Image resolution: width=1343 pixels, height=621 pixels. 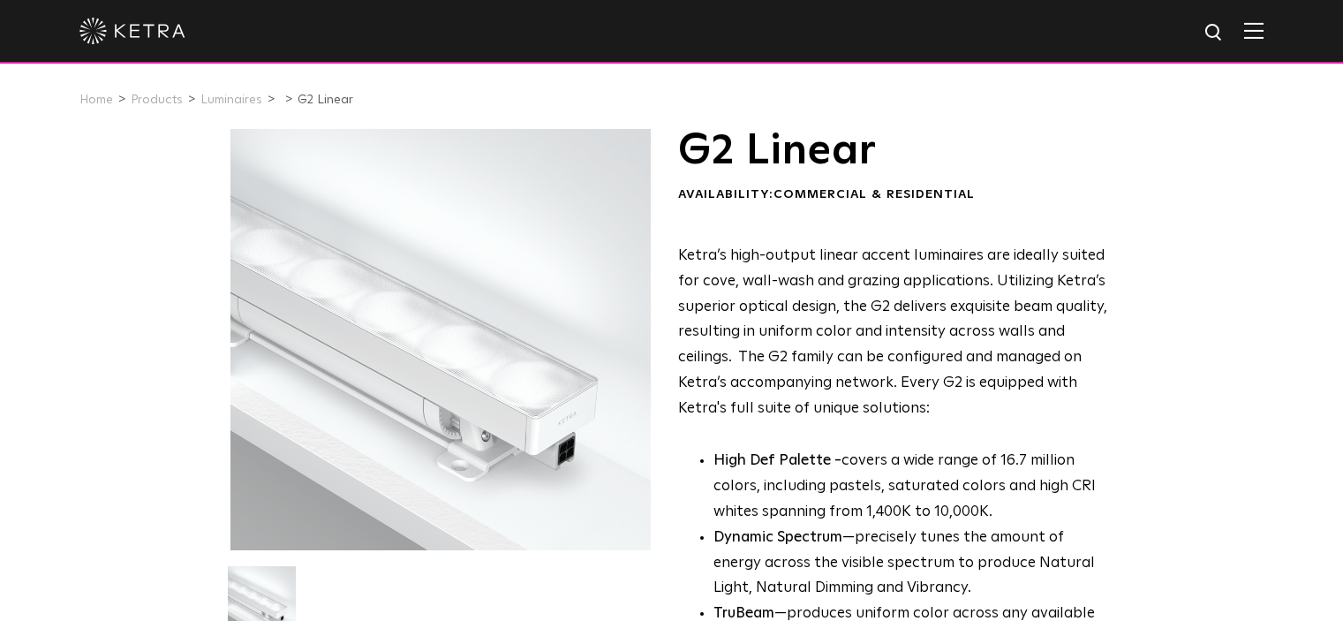 What do you see at coordinates (743, 613) in the screenshot?
I see `strong: TruBeam` at bounding box center [743, 613].